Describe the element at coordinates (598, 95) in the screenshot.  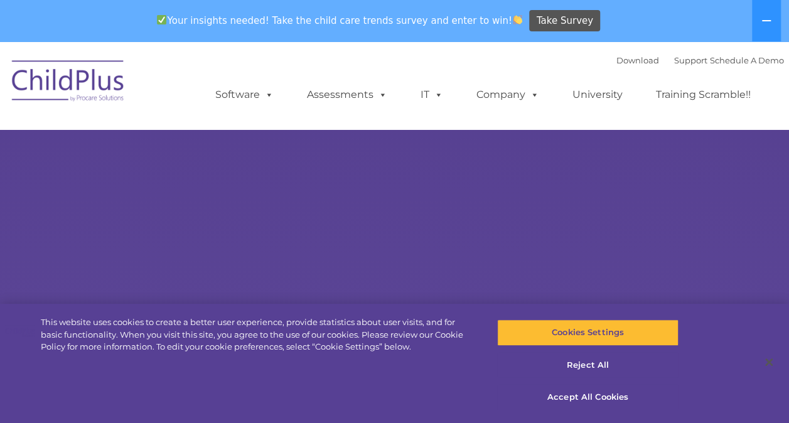
I see `a: University` at that location.